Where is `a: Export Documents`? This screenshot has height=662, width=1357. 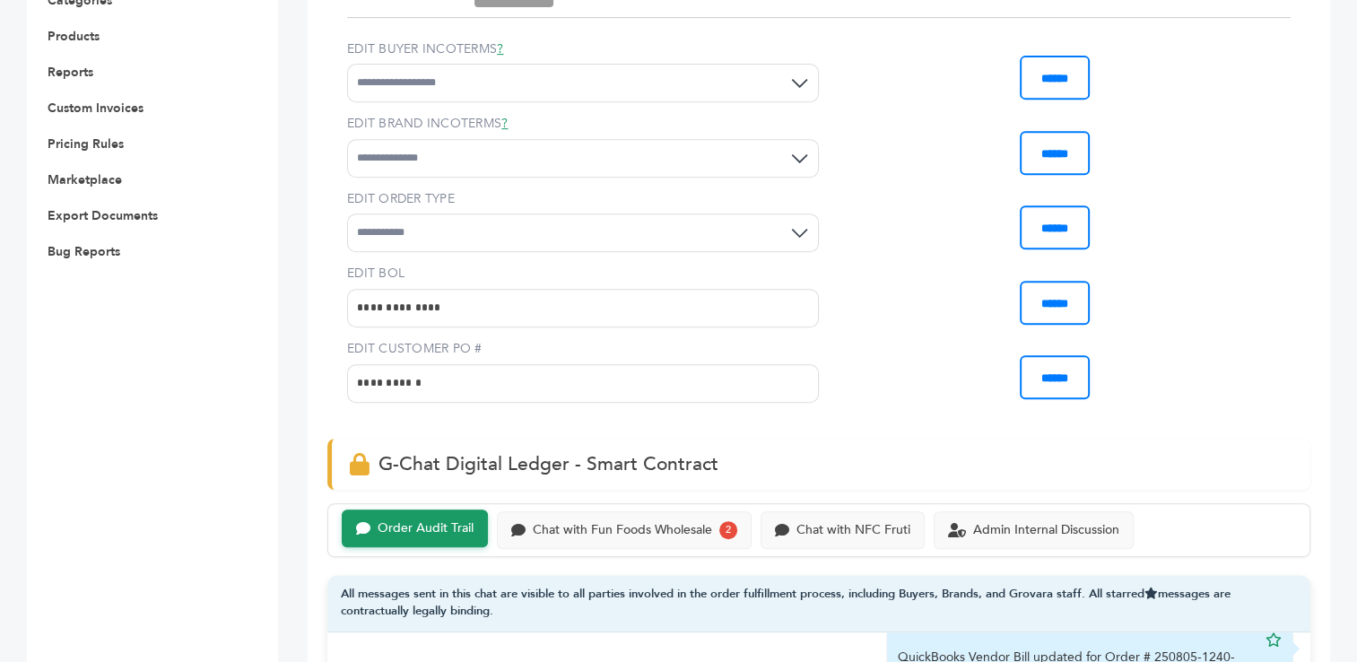
a: Export Documents is located at coordinates (102, 215).